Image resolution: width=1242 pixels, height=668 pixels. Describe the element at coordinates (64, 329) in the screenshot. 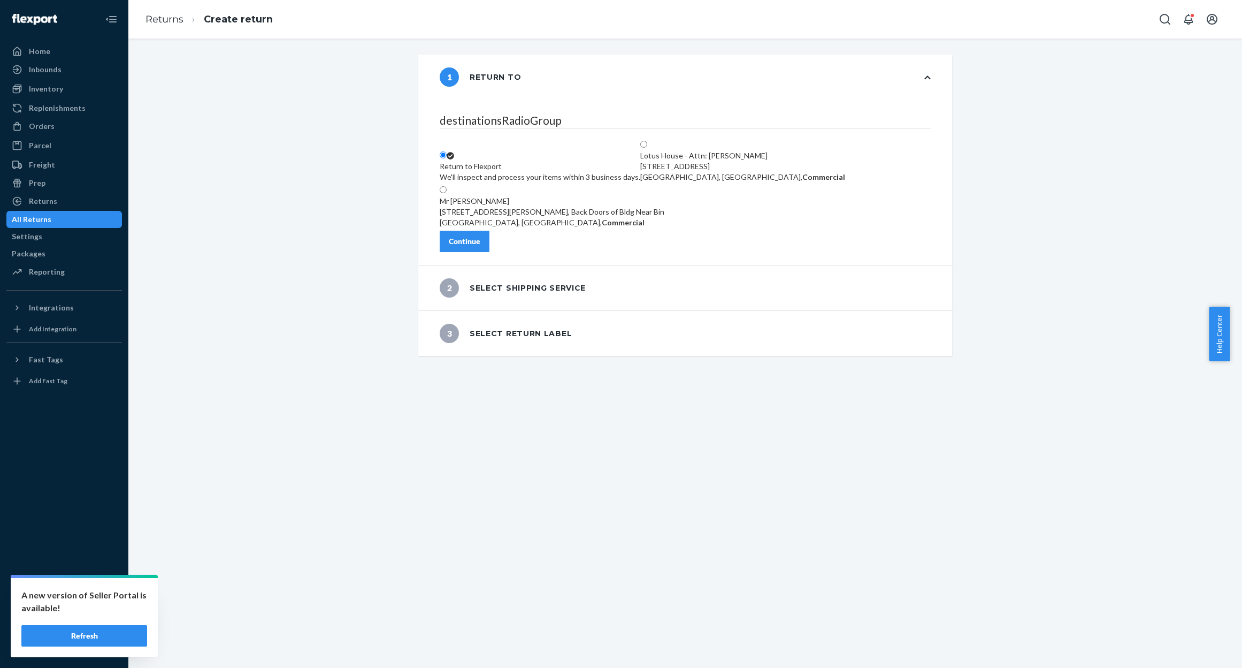

I see `a: Add Integration` at that location.